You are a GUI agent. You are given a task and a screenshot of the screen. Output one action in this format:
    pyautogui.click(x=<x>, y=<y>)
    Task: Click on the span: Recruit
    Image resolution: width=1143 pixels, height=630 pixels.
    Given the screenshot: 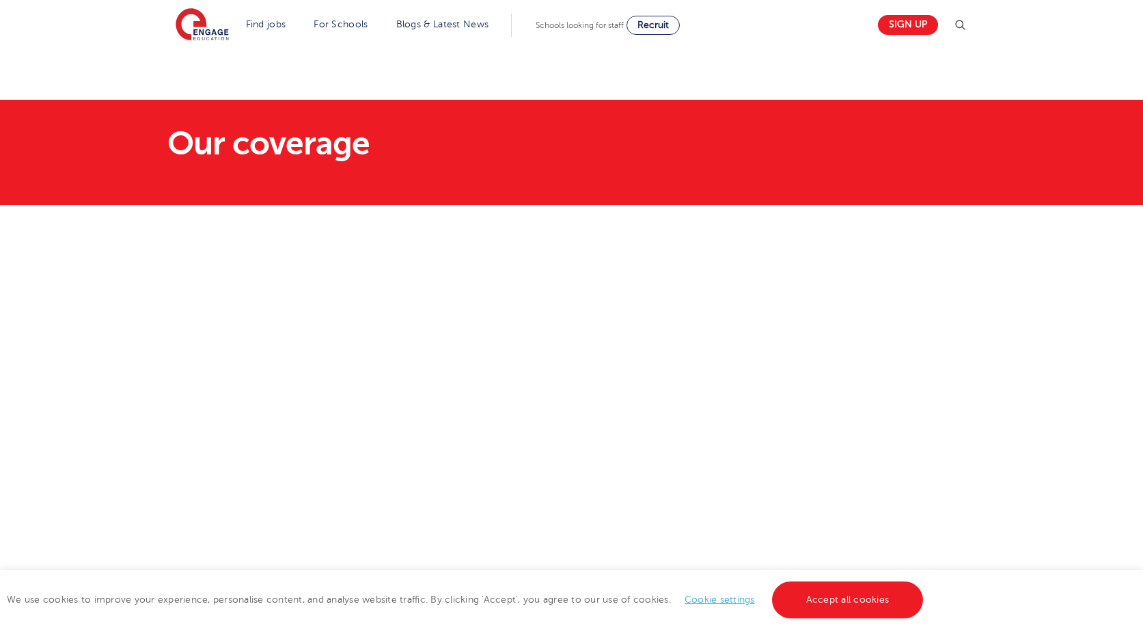 What is the action you would take?
    pyautogui.click(x=653, y=25)
    